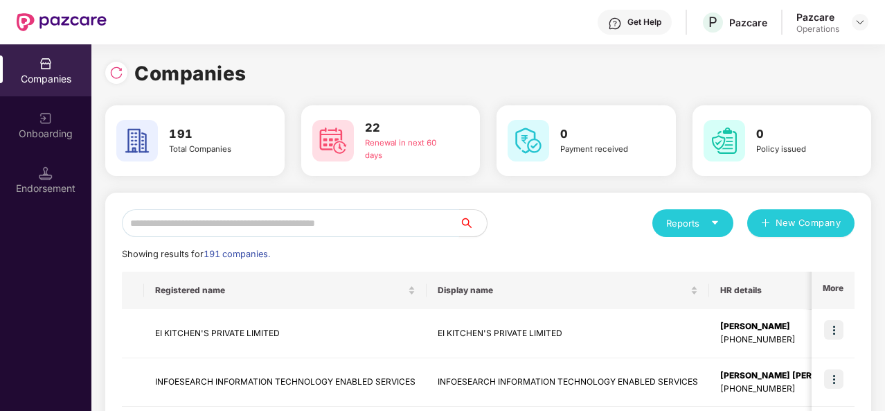 The height and width of the screenshot is (411, 885). I want to click on span: Registered name, so click(280, 290).